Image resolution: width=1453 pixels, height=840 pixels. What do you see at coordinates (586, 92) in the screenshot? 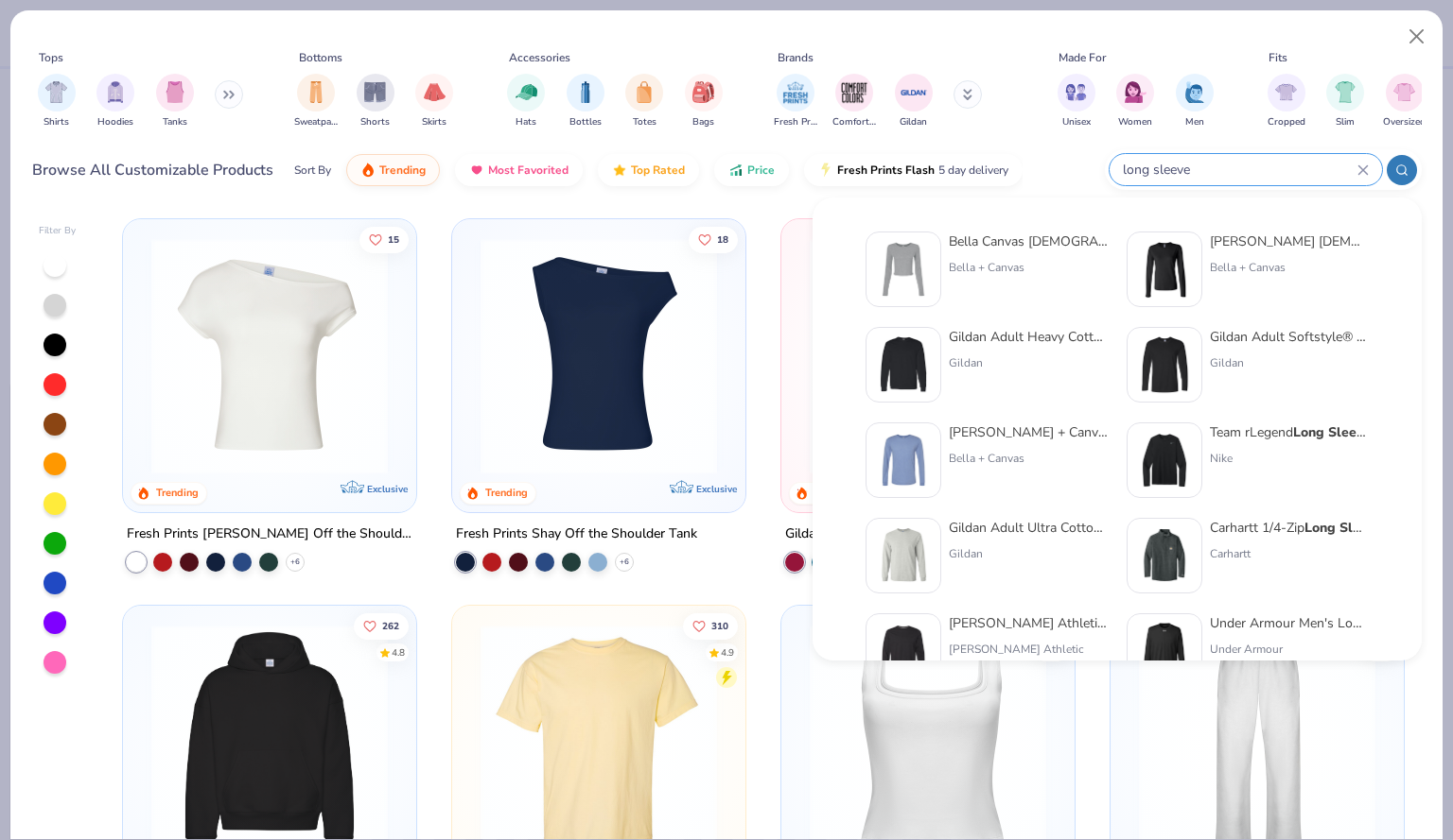
I see `img: Bottles Image` at bounding box center [586, 92].